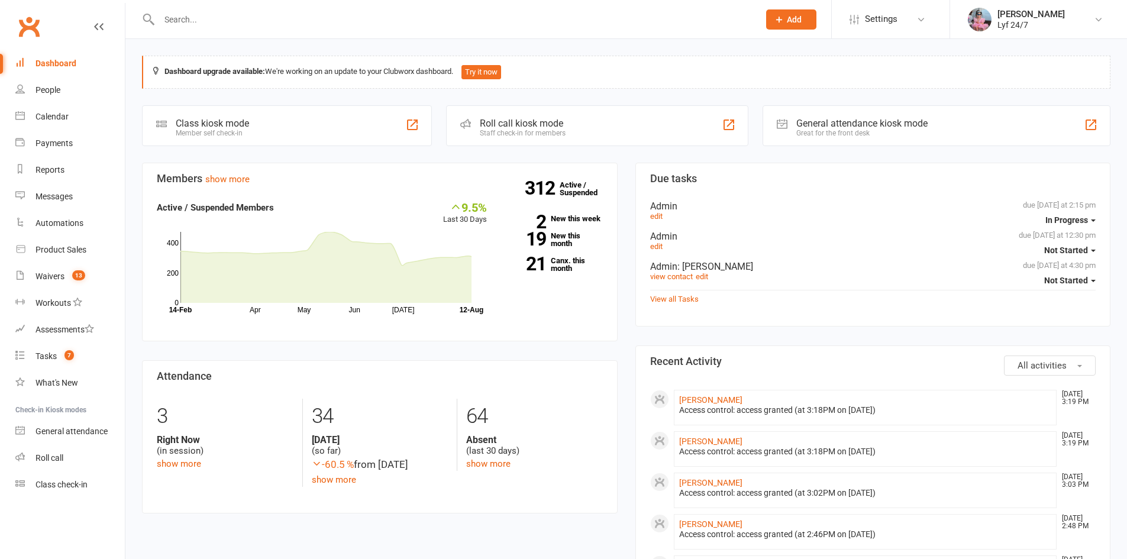  I want to click on strong: Active / Suspended Members, so click(215, 208).